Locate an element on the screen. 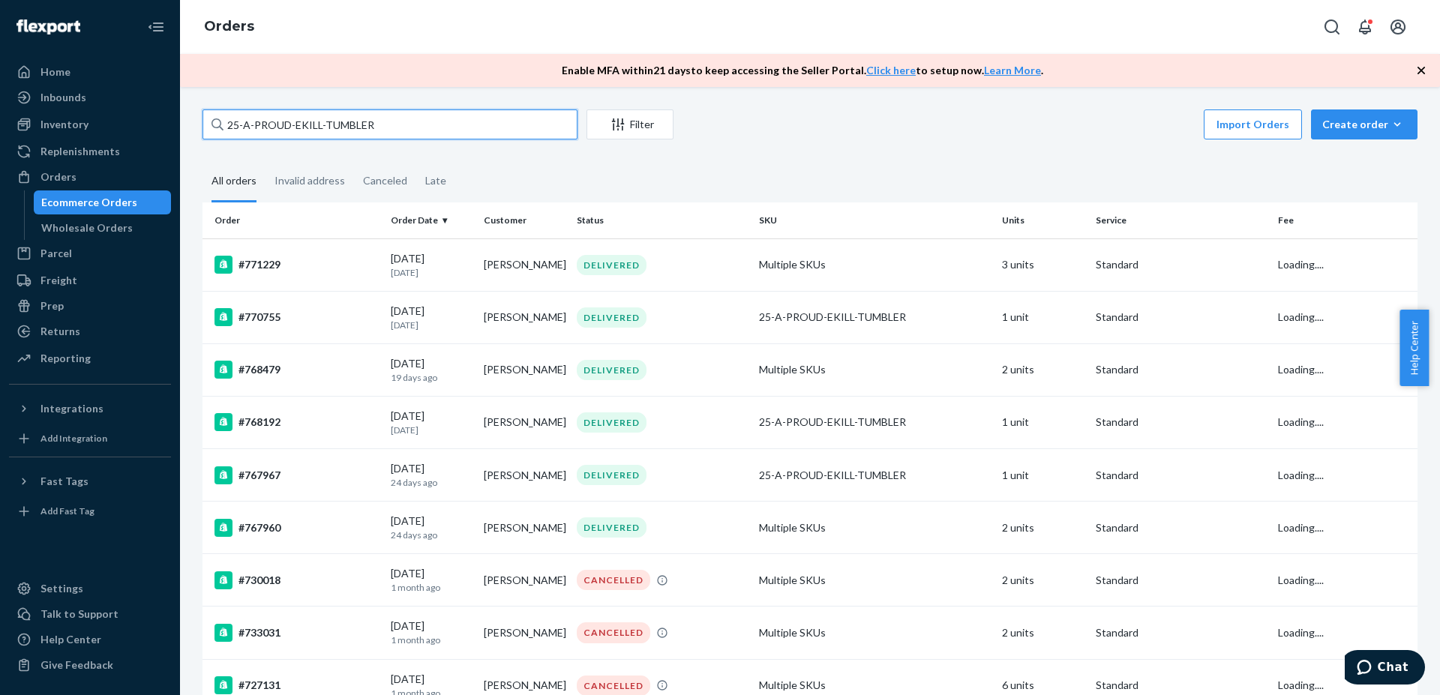  img: Flexport logo is located at coordinates (48, 27).